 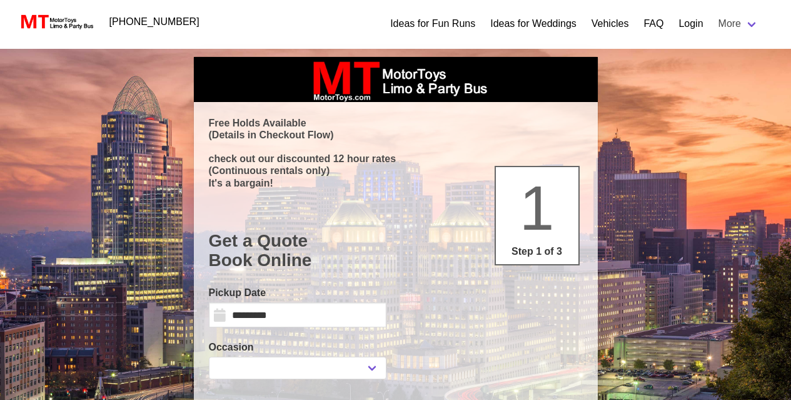 I want to click on p: Free Holds Available, so click(x=396, y=123).